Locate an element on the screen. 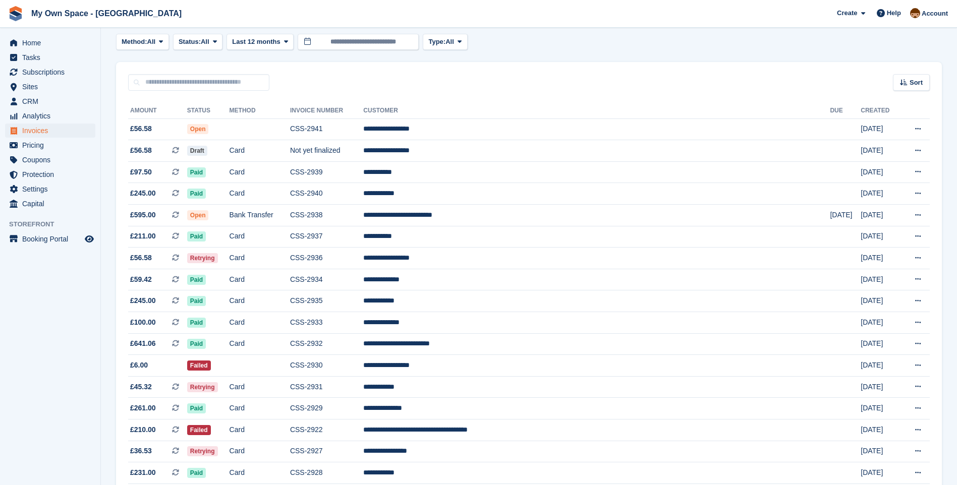 This screenshot has height=485, width=957. td: CSS-2934 is located at coordinates (326, 279).